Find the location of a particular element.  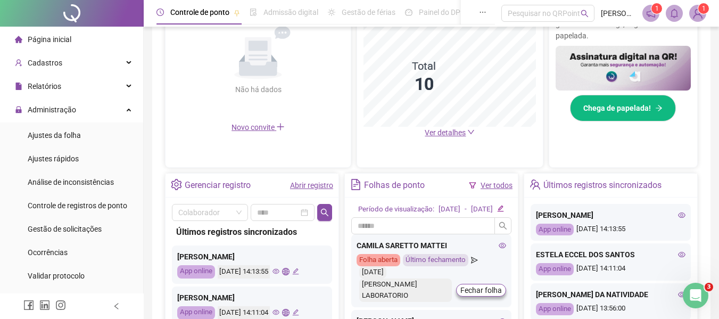

span: Admissão digital is located at coordinates (290, 12).